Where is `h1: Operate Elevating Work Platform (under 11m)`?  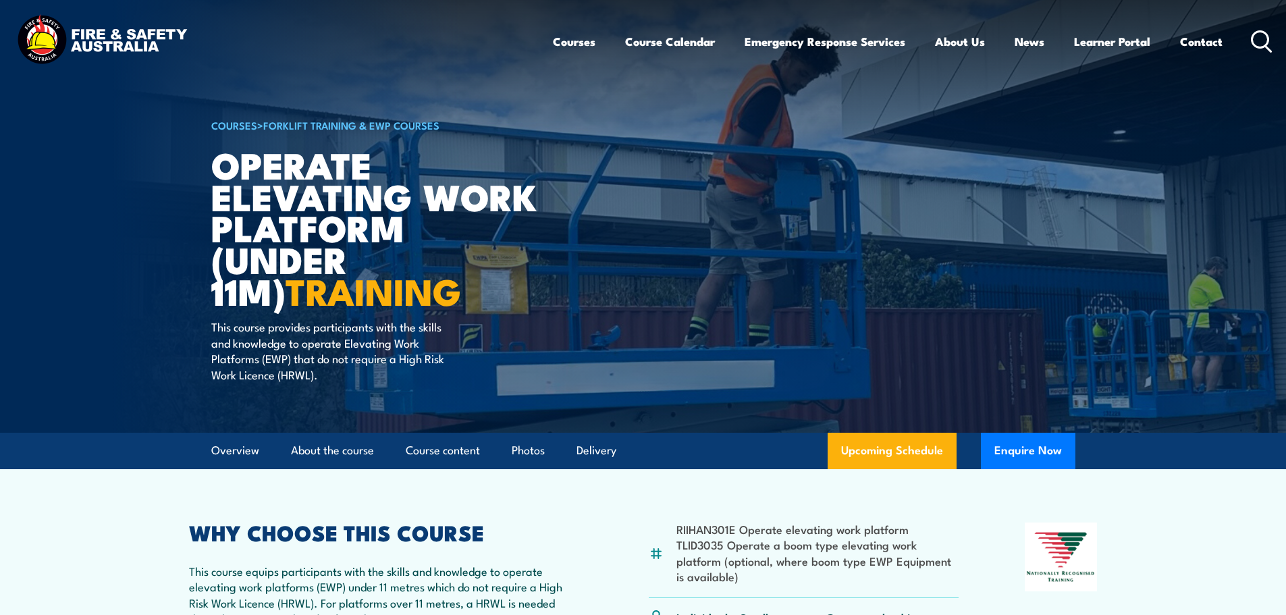 h1: Operate Elevating Work Platform (under 11m) is located at coordinates (378, 227).